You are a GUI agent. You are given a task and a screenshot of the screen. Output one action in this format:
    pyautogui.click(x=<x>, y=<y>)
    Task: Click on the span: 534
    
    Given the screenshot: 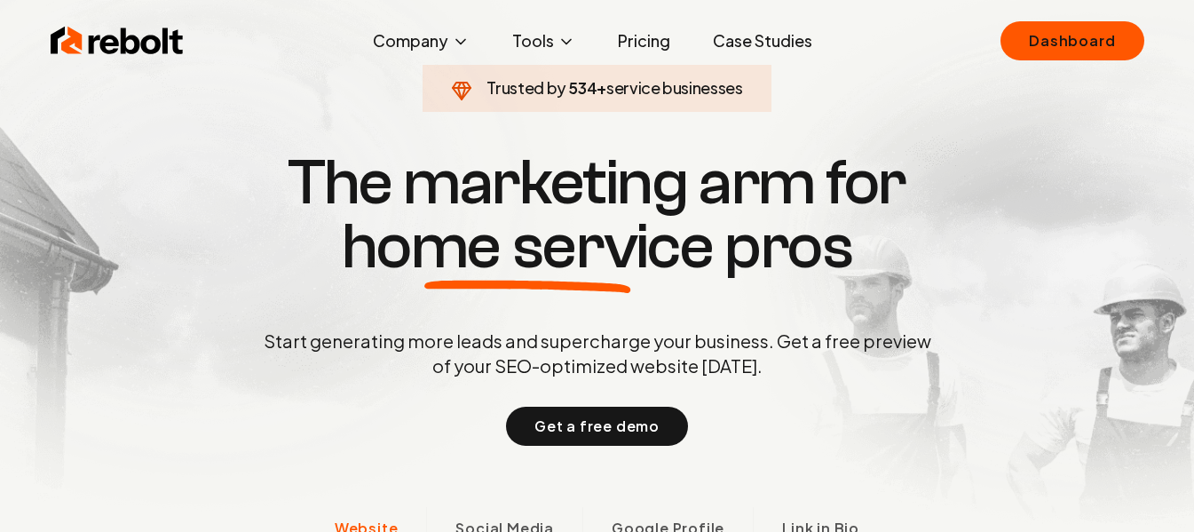 What is the action you would take?
    pyautogui.click(x=582, y=88)
    